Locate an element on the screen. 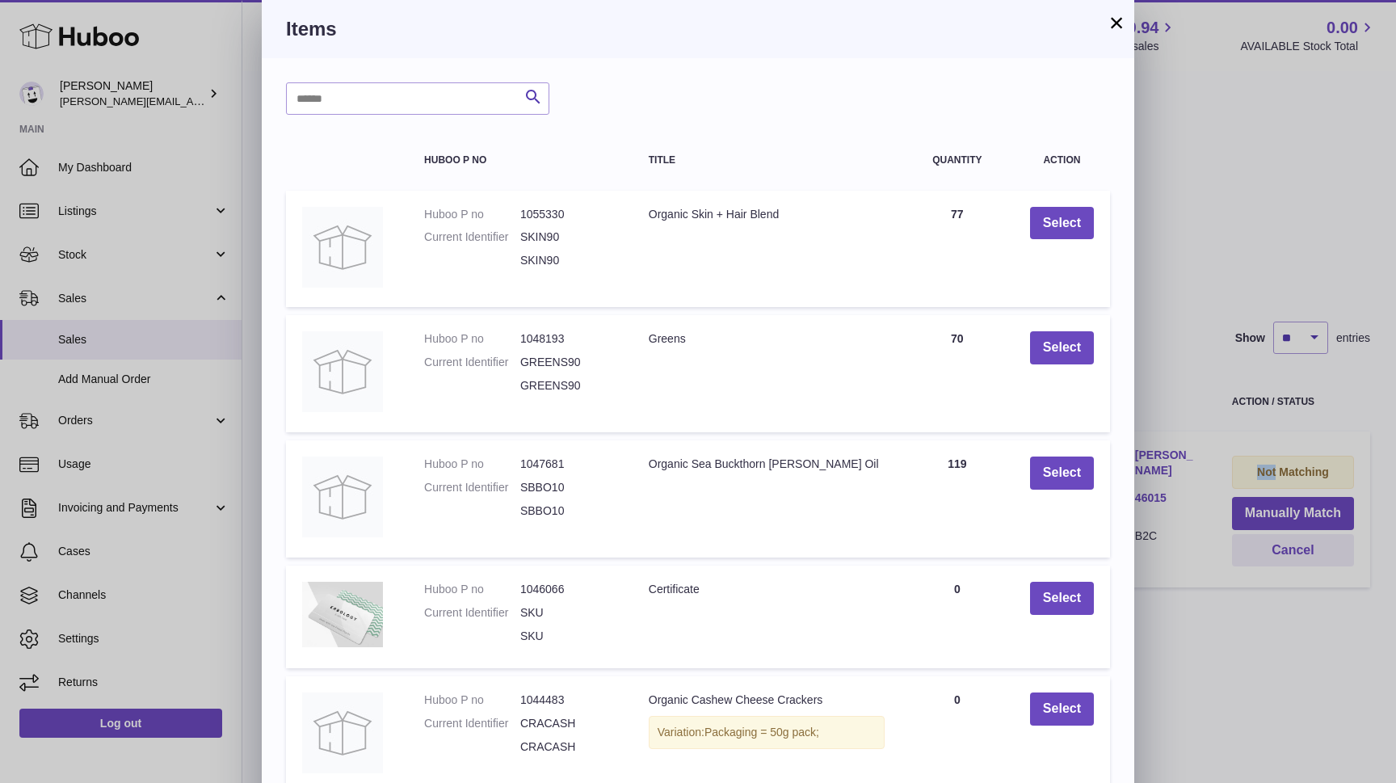 The image size is (1396, 783). img: Organic Cashew Cheese Crackers is located at coordinates (342, 733).